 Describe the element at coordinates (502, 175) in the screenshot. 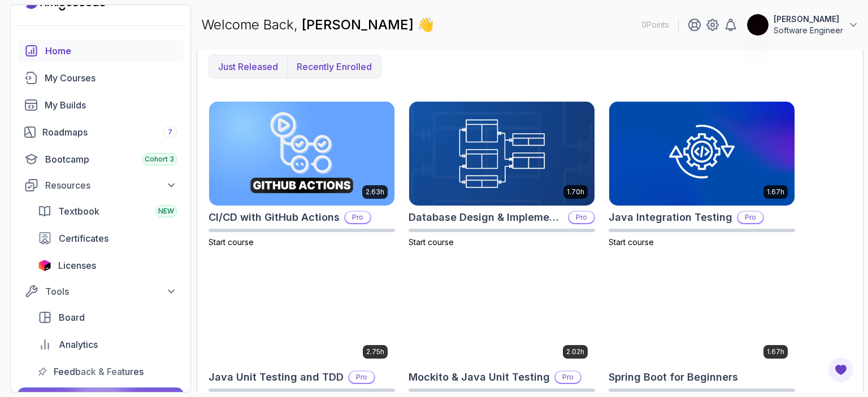

I see `a: Database Design & Implementation card1.70hDatabase Design & ImplementationProStart course` at that location.